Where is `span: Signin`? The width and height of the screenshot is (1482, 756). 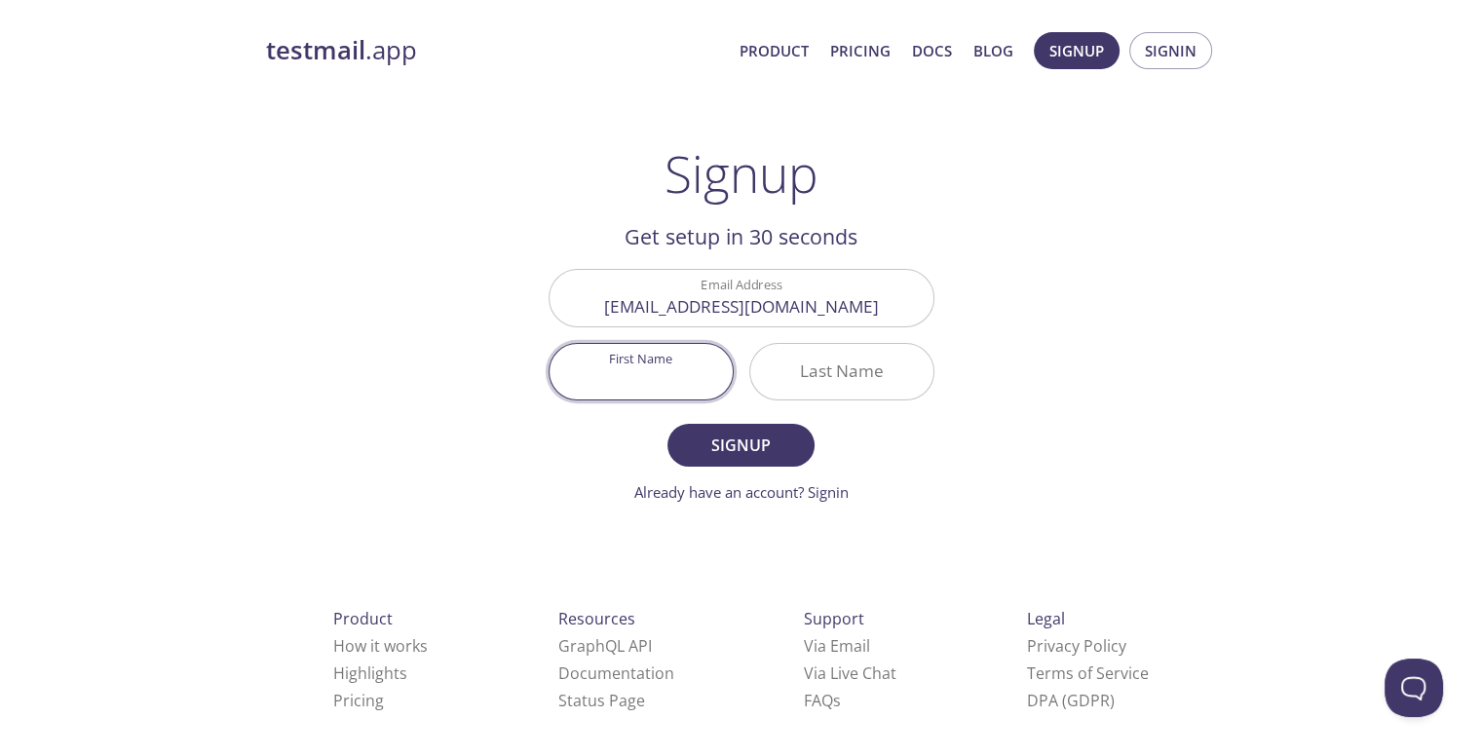
span: Signin is located at coordinates (1170, 51).